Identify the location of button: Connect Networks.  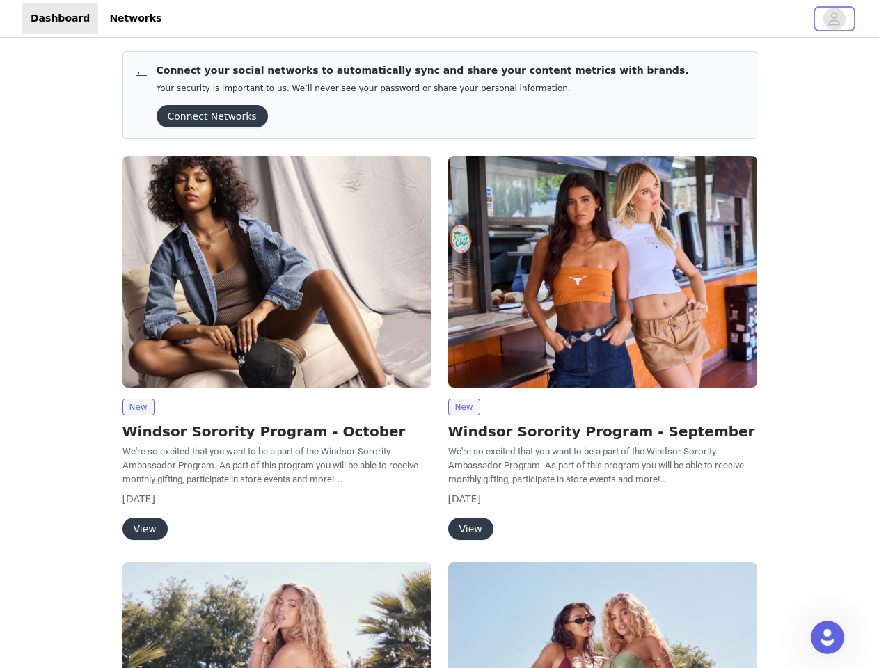
(212, 116).